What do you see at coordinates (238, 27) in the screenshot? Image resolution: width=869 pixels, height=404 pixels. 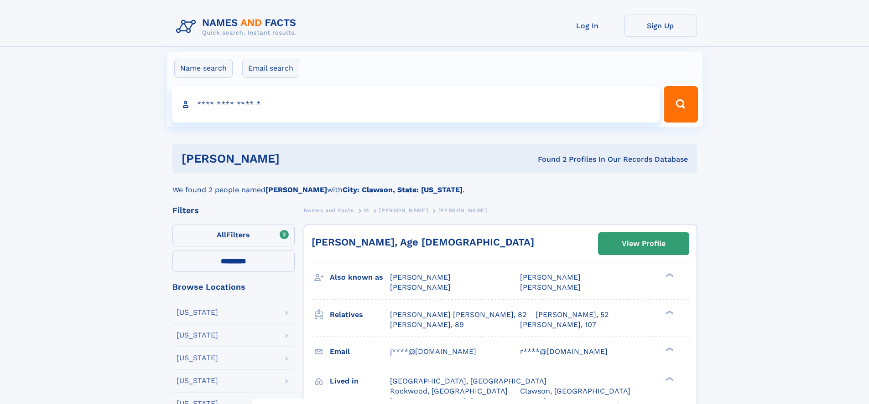 I see `img: Logo Names and Facts` at bounding box center [238, 27].